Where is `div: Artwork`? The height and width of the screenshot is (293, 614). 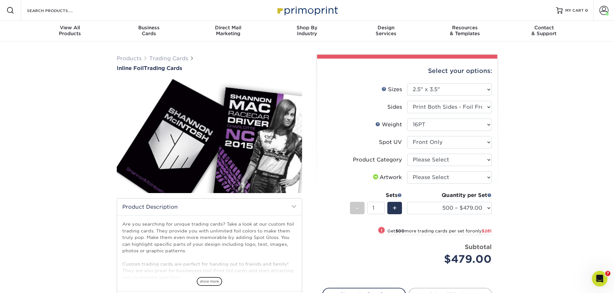
div: Artwork is located at coordinates (387, 177).